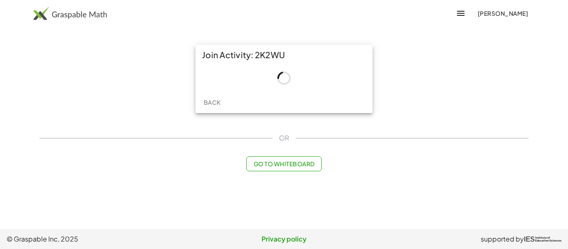 The width and height of the screenshot is (568, 249). Describe the element at coordinates (212, 102) in the screenshot. I see `button: Back` at that location.